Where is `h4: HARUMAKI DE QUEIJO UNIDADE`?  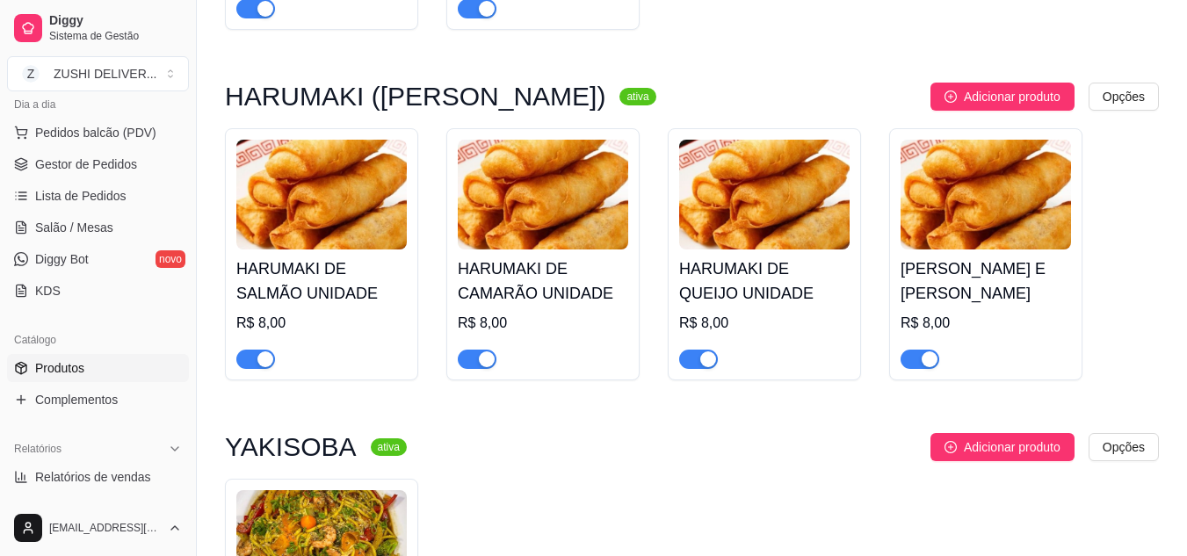
h4: HARUMAKI DE QUEIJO UNIDADE is located at coordinates (765, 281).